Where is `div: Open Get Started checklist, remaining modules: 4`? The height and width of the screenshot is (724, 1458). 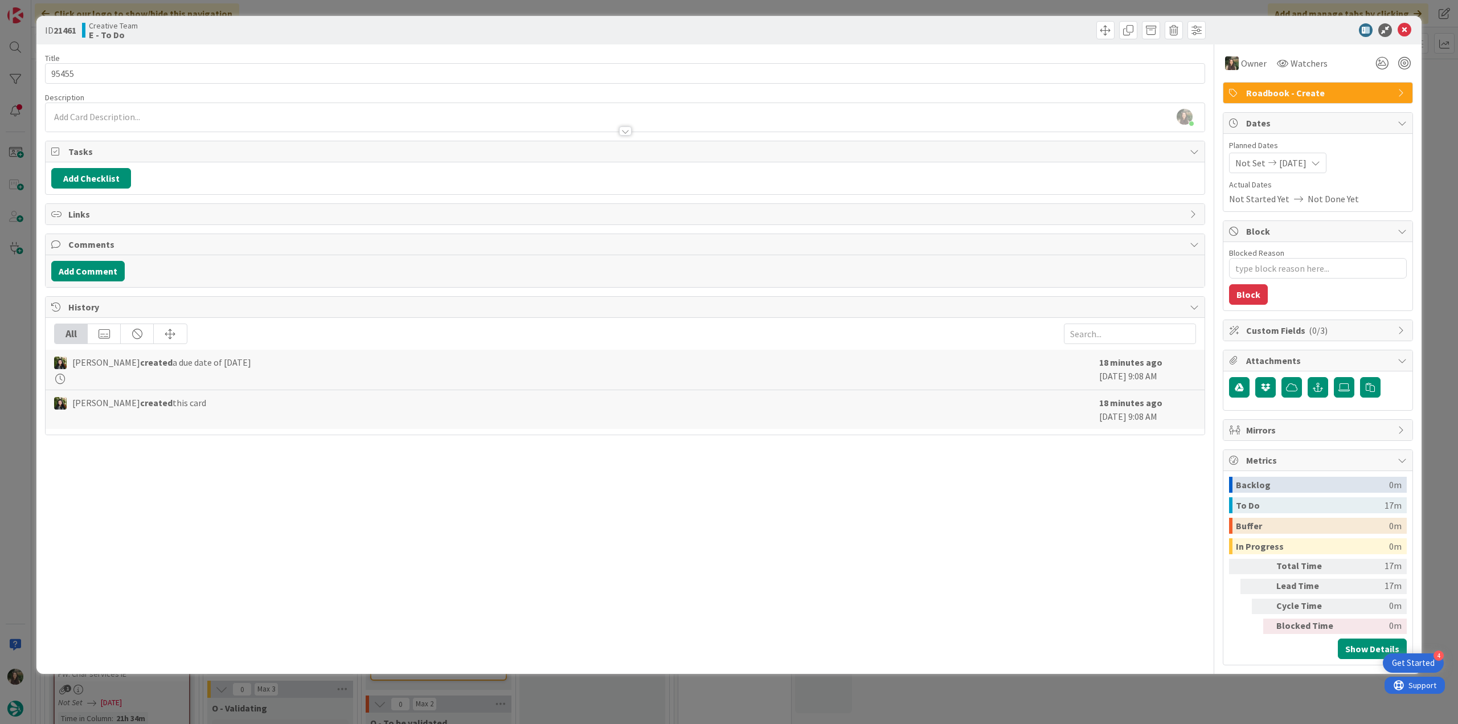
div: Open Get Started checklist, remaining modules: 4 is located at coordinates (1413, 663).